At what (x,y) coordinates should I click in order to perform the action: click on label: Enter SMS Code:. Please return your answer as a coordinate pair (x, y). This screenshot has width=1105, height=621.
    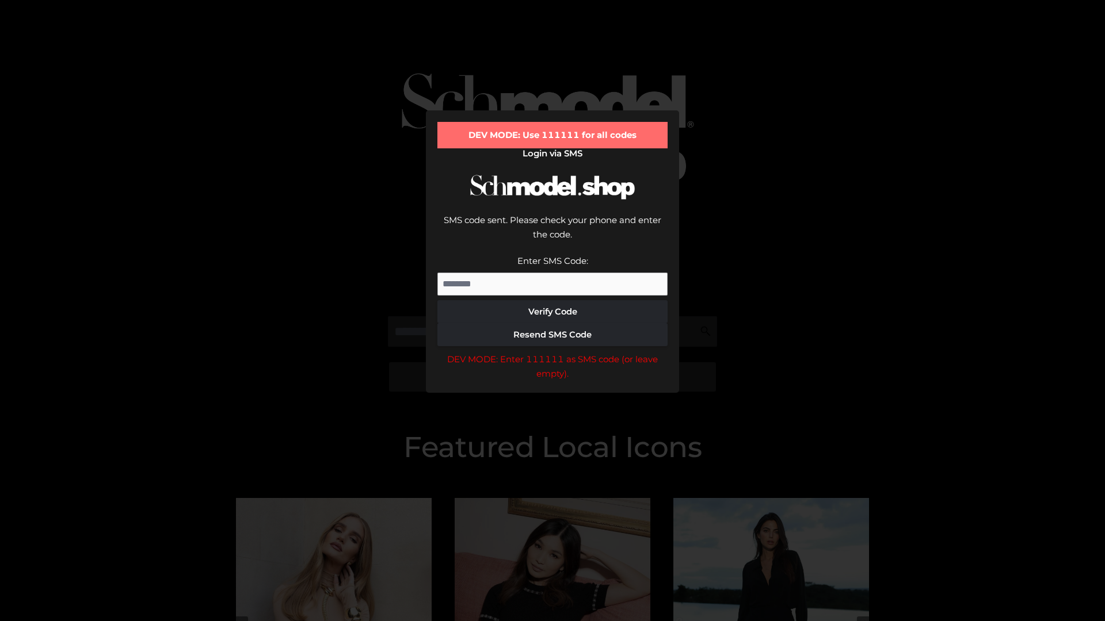
    Looking at the image, I should click on (552, 261).